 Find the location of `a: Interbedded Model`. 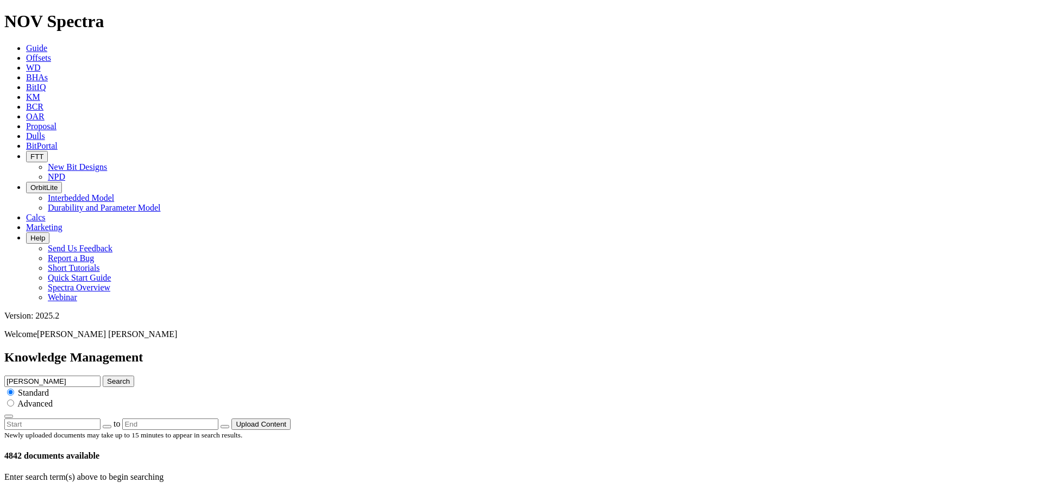

a: Interbedded Model is located at coordinates (81, 198).